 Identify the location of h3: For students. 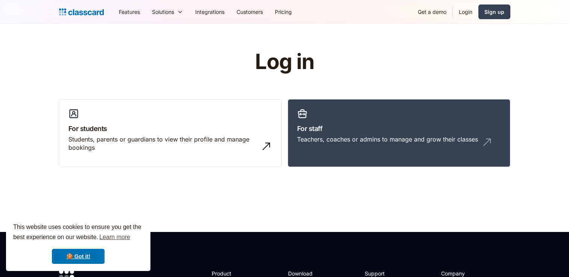
(170, 129).